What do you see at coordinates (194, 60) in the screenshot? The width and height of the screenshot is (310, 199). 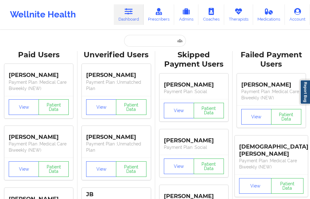 I see `div: Skipped Payment Users` at bounding box center [194, 60].